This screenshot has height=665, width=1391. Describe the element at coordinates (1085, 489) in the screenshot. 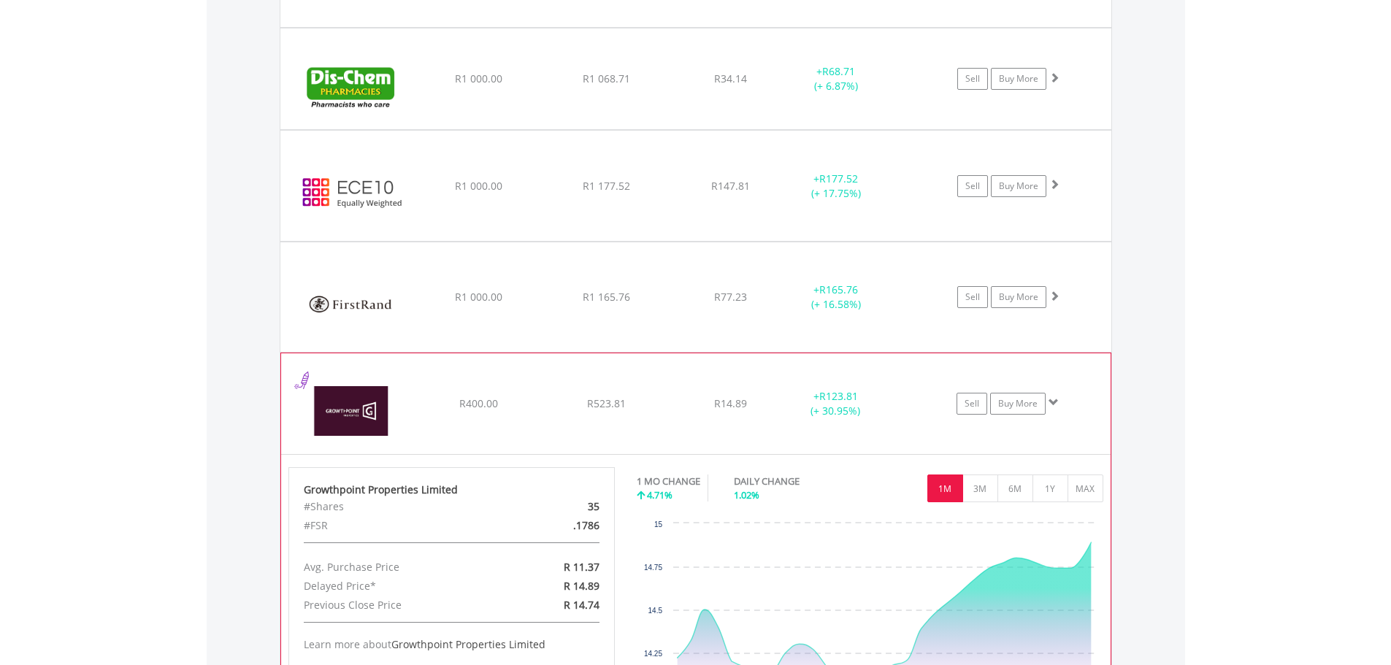

I see `button: MAX` at that location.